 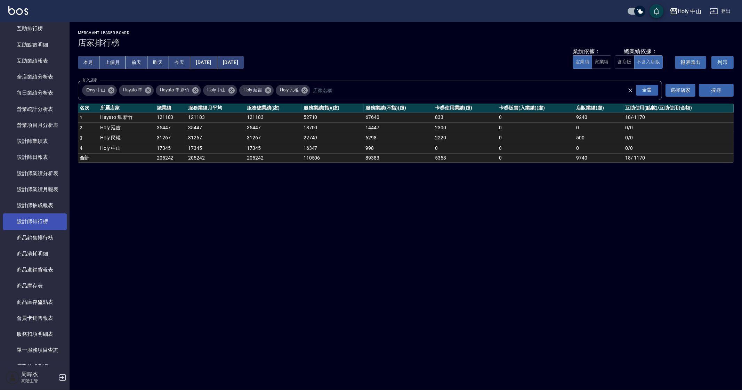 I want to click on button: 列印, so click(x=722, y=62).